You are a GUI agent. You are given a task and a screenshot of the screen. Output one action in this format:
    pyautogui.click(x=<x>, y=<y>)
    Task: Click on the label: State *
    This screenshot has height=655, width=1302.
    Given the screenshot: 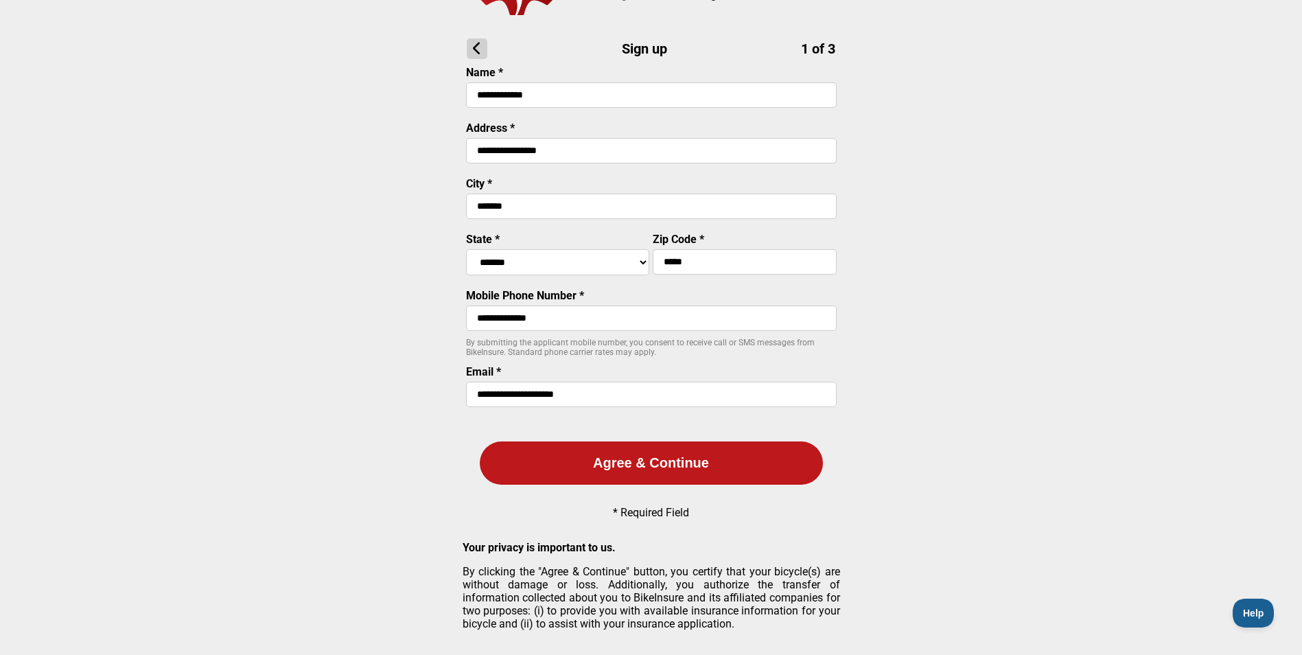 What is the action you would take?
    pyautogui.click(x=482, y=239)
    